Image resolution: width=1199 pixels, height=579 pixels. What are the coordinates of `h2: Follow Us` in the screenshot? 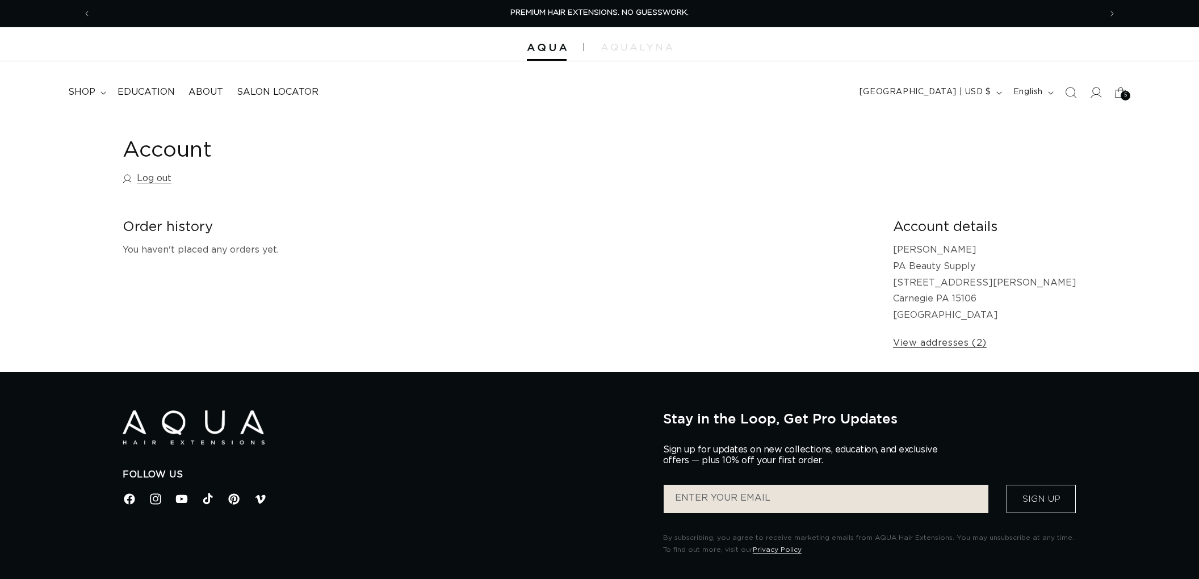 It's located at (384, 475).